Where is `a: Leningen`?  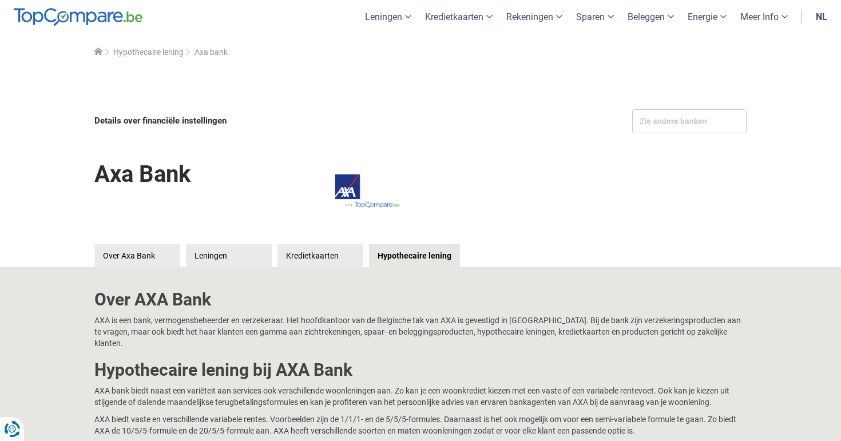 a: Leningen is located at coordinates (229, 256).